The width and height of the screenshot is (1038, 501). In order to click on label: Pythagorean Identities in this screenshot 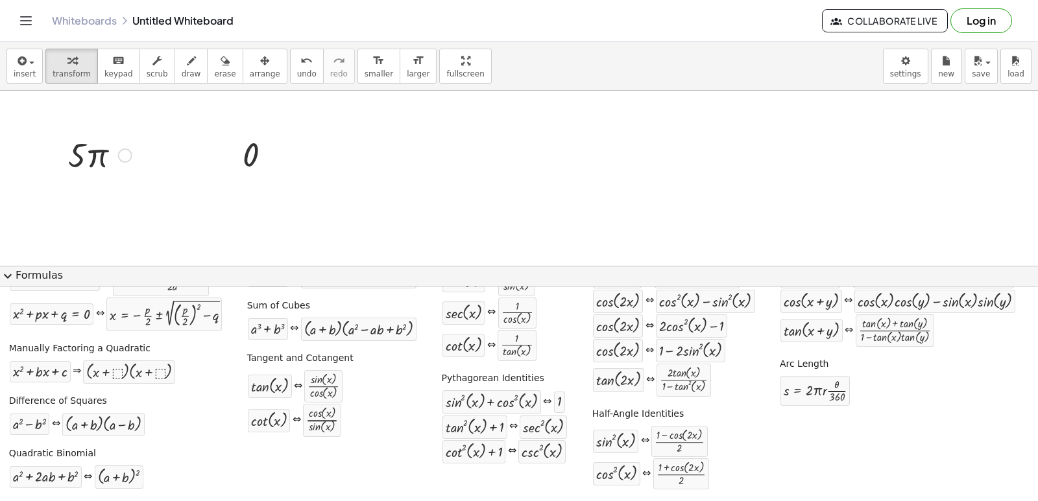, I will do `click(493, 379)`.